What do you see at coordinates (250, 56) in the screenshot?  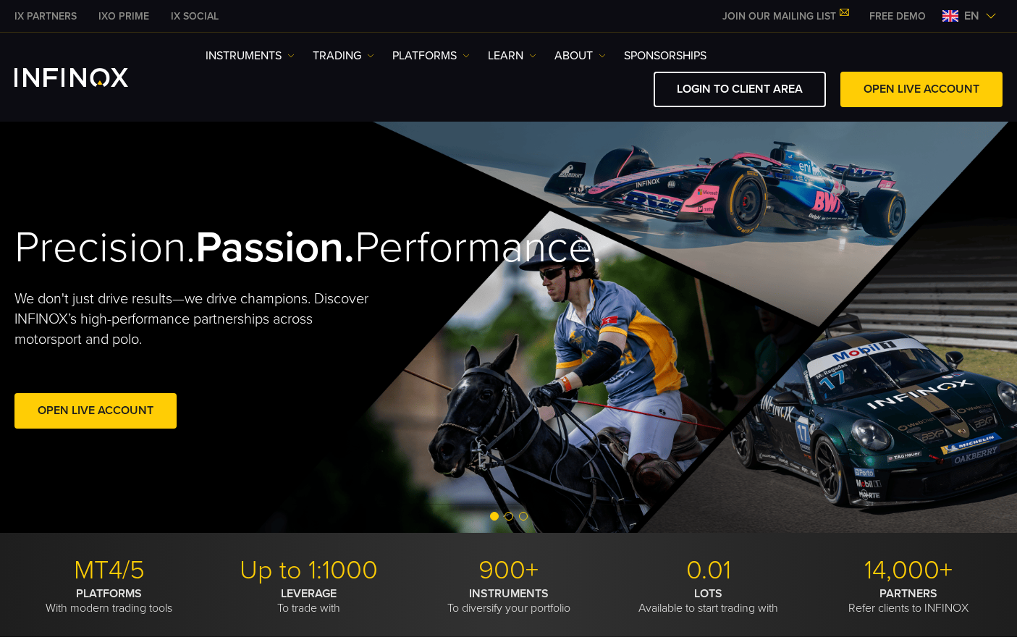 I see `a: Instruments` at bounding box center [250, 56].